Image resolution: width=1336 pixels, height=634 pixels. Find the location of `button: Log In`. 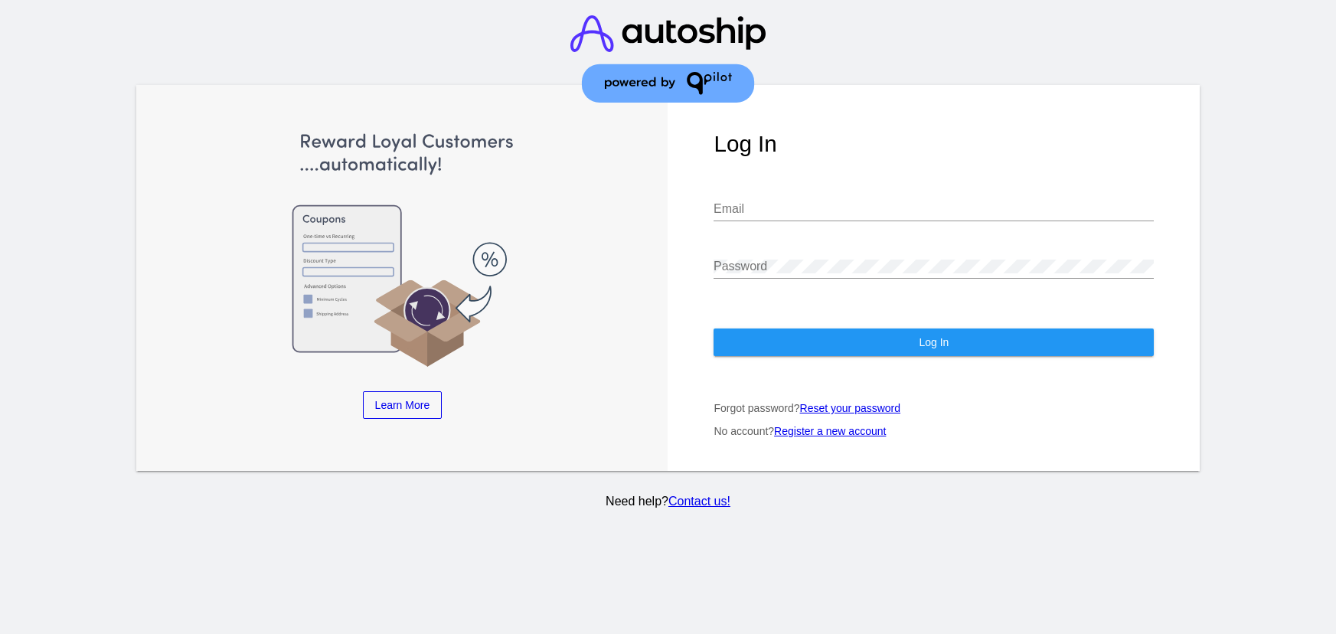

button: Log In is located at coordinates (934, 342).